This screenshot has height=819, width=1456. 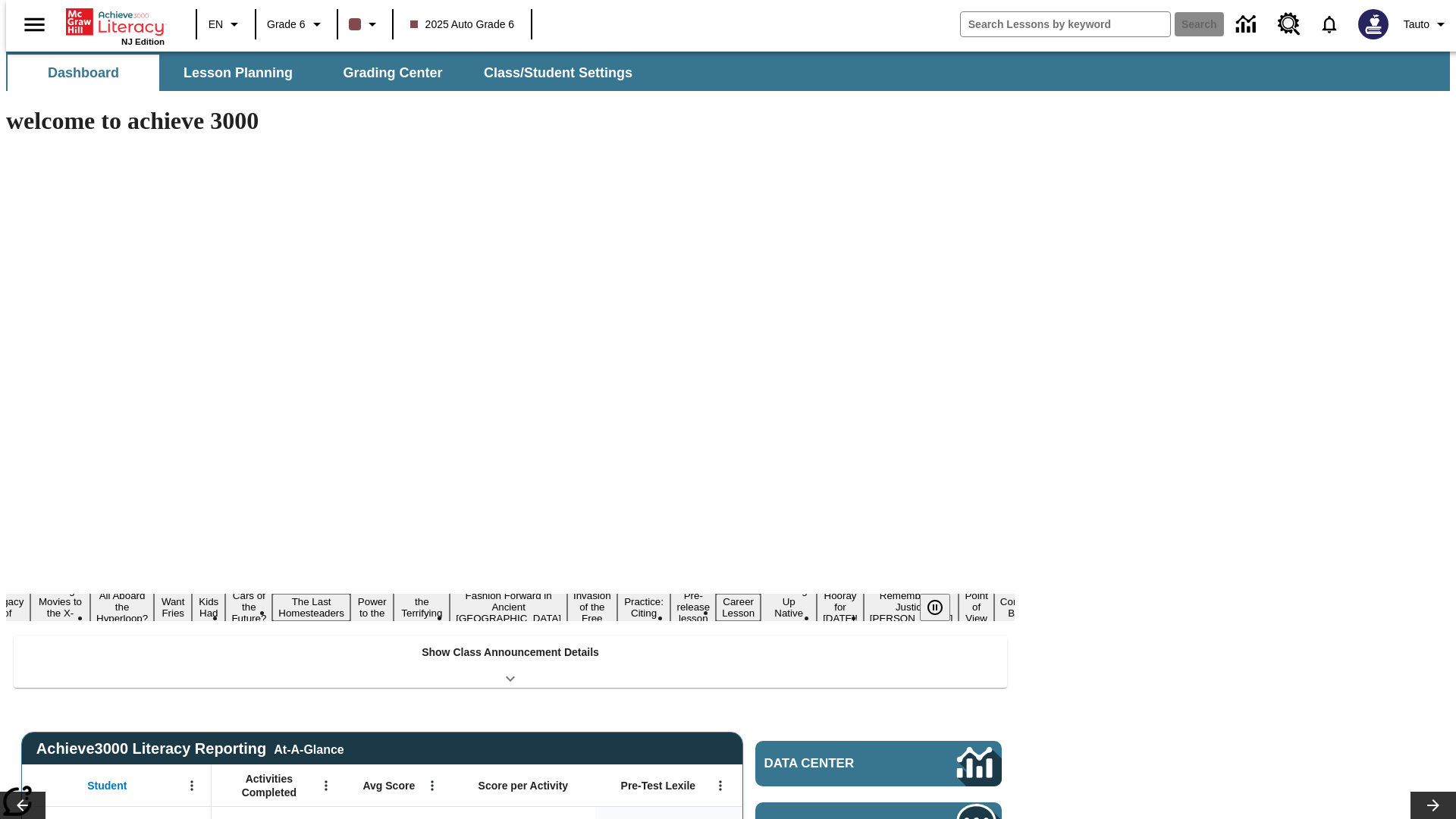 What do you see at coordinates (1433, 805) in the screenshot?
I see `button: Lesson carousel, Next` at bounding box center [1433, 805].